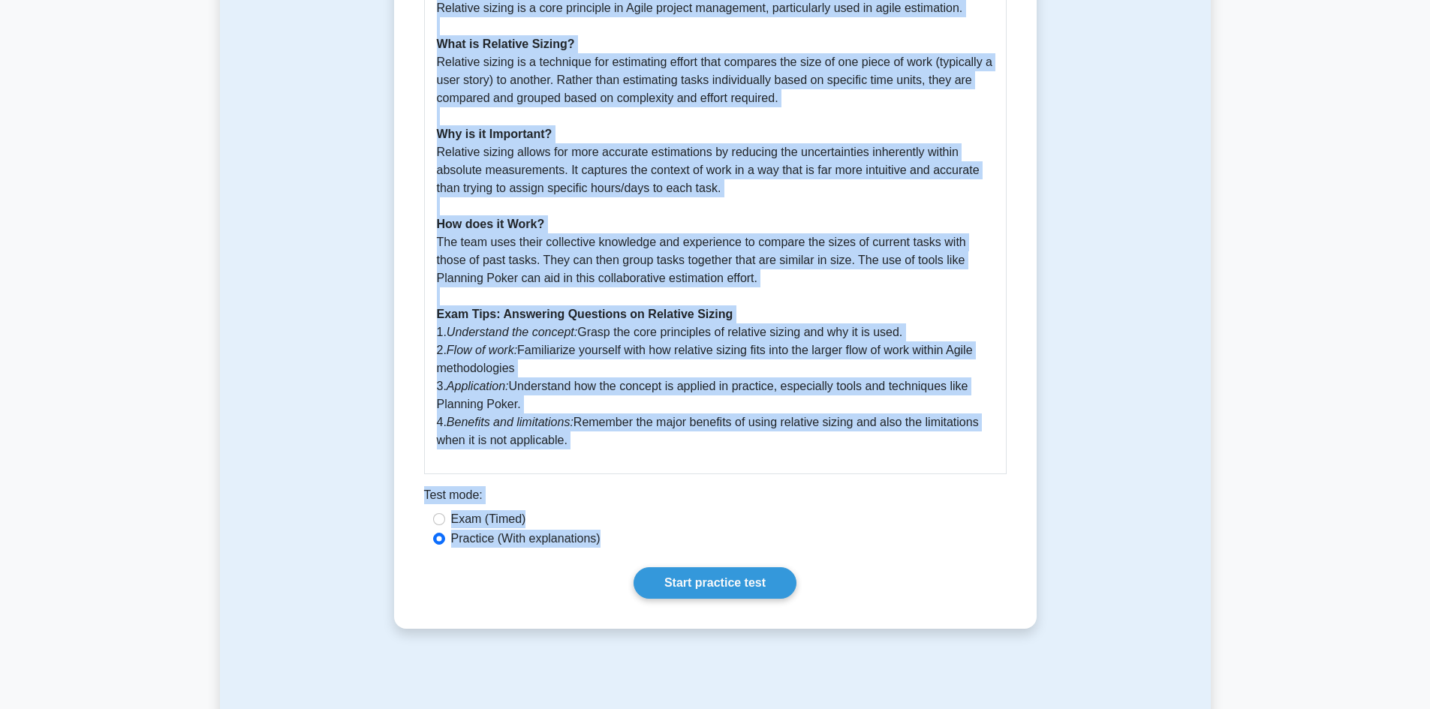 The width and height of the screenshot is (1430, 709). Describe the element at coordinates (489, 519) in the screenshot. I see `label: Exam (Timed)` at that location.